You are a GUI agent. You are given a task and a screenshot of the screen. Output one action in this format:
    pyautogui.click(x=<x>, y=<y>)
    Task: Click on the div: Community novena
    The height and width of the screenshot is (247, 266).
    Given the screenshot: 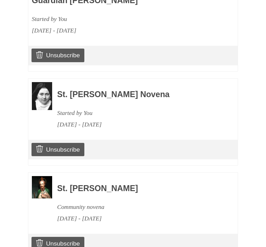 What is the action you would take?
    pyautogui.click(x=138, y=207)
    